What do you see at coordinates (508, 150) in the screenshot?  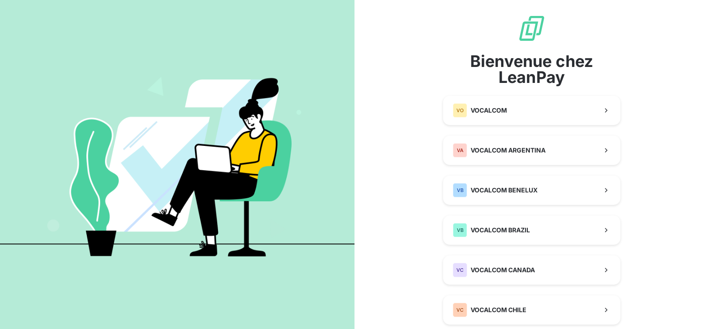 I see `span: VOCALCOM ARGENTINA` at bounding box center [508, 150].